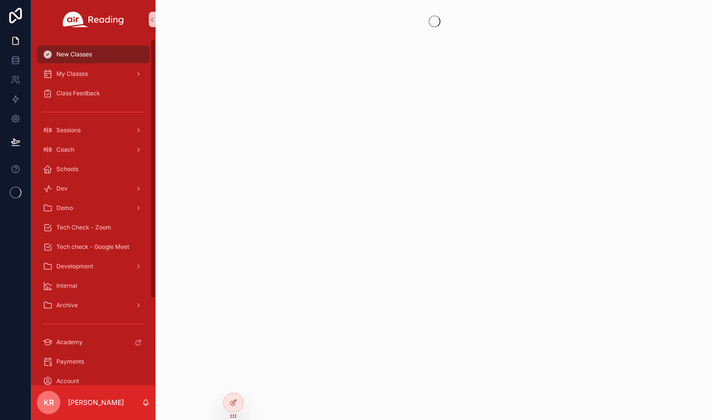 The height and width of the screenshot is (420, 713). Describe the element at coordinates (93, 19) in the screenshot. I see `img: App logo` at that location.